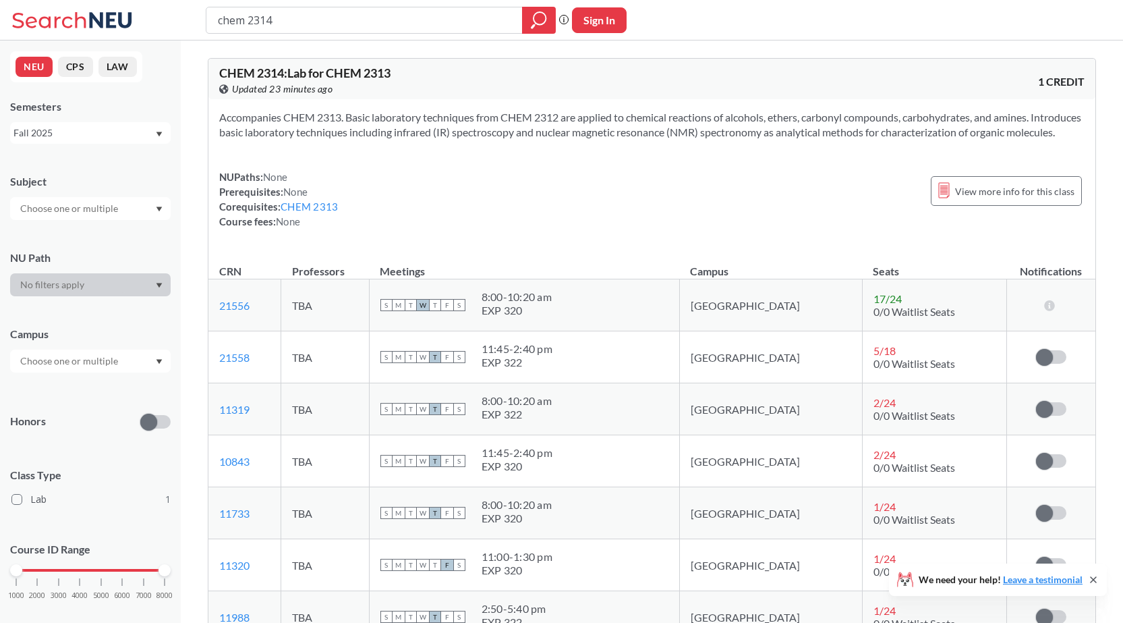  I want to click on div: NU Path, so click(90, 258).